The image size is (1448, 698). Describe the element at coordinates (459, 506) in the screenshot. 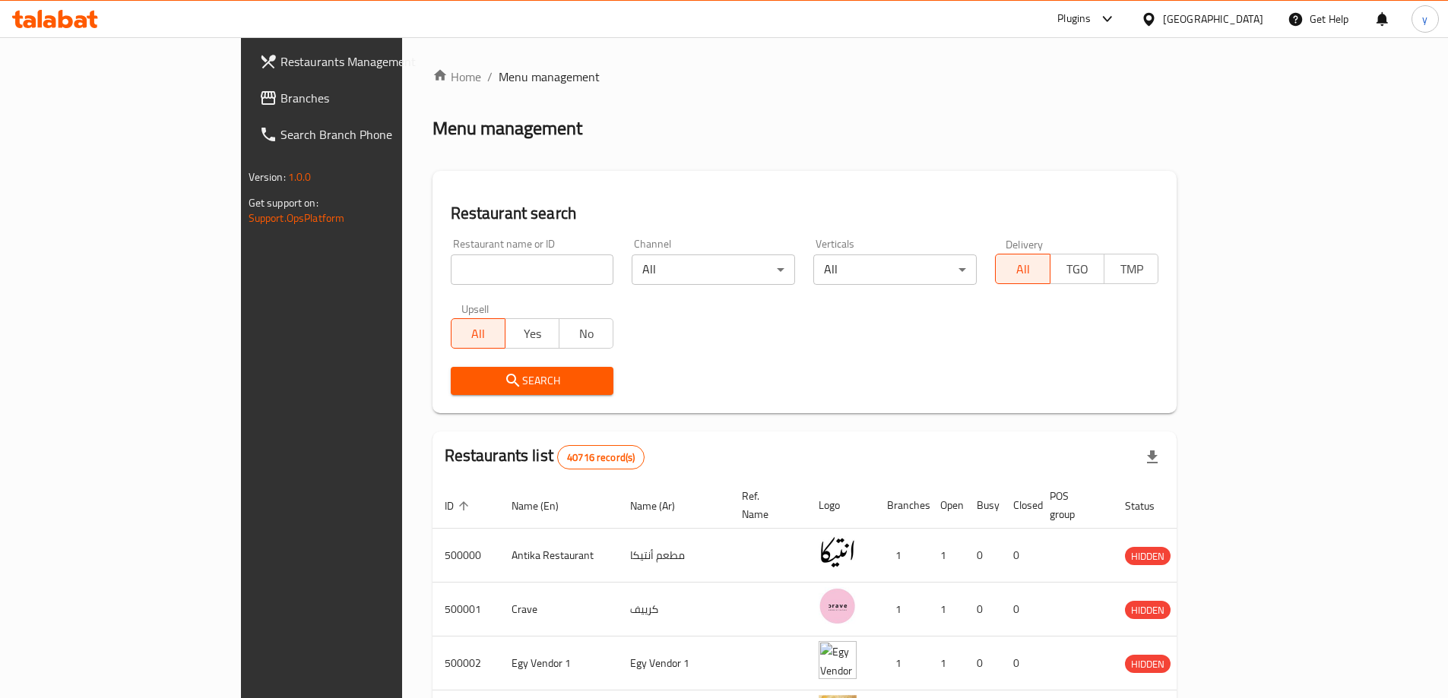

I see `span: ID` at that location.